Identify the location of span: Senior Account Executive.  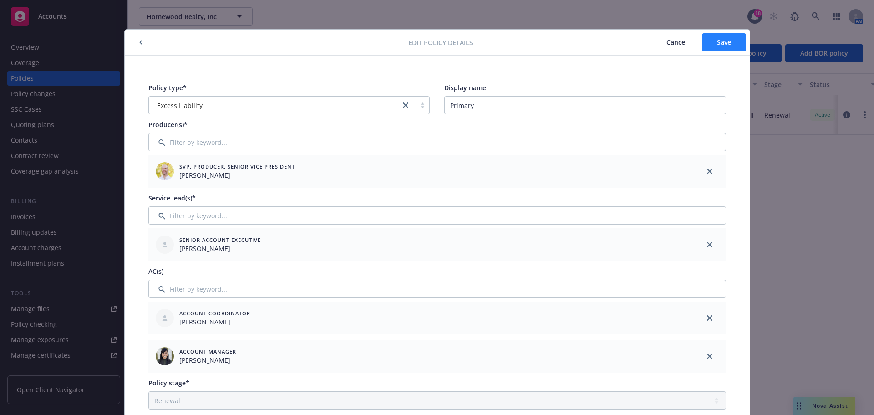
(220, 239).